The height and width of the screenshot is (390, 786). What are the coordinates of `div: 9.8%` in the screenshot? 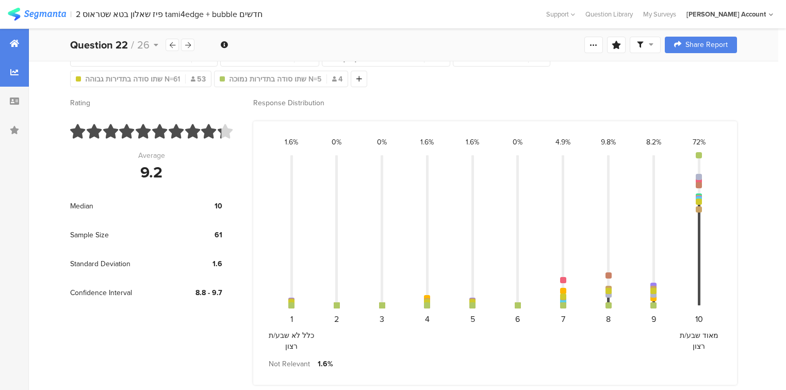 It's located at (608, 142).